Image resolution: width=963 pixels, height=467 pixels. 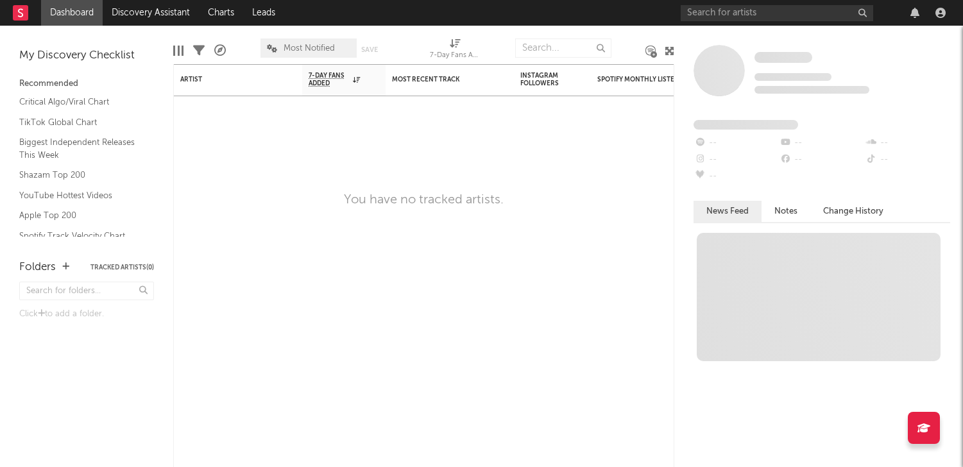 I want to click on button: Save, so click(x=370, y=49).